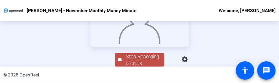 The height and width of the screenshot is (83, 279). Describe the element at coordinates (21, 75) in the screenshot. I see `div: © 2025 OpenReel` at that location.